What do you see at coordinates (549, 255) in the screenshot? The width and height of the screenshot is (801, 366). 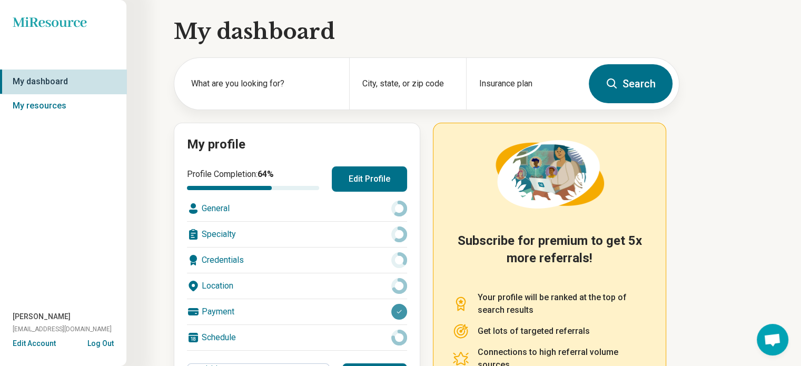 I see `h2: Subscribe for premium to get 5x more referrals!` at bounding box center [549, 255].